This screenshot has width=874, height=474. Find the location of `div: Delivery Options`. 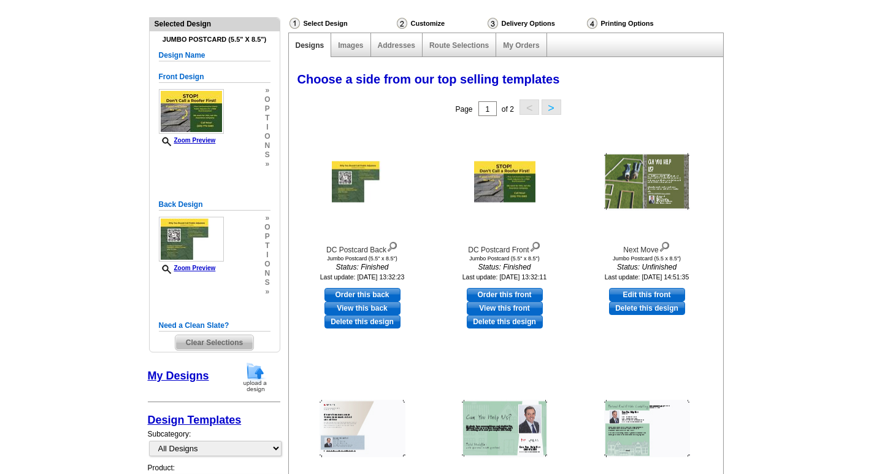

div: Delivery Options is located at coordinates (536, 25).